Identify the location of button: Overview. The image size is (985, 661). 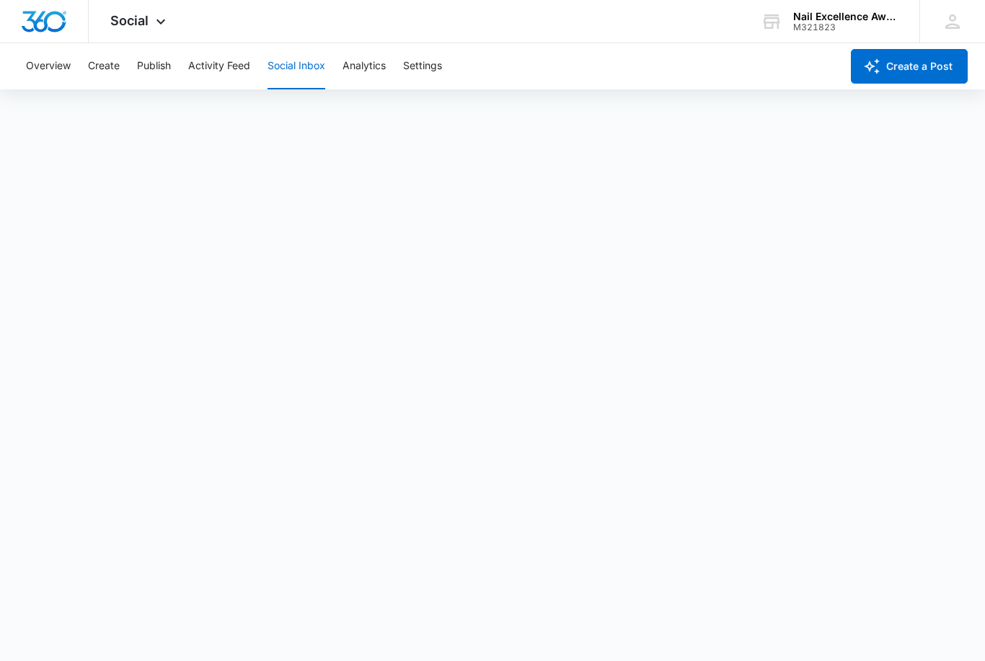
(48, 66).